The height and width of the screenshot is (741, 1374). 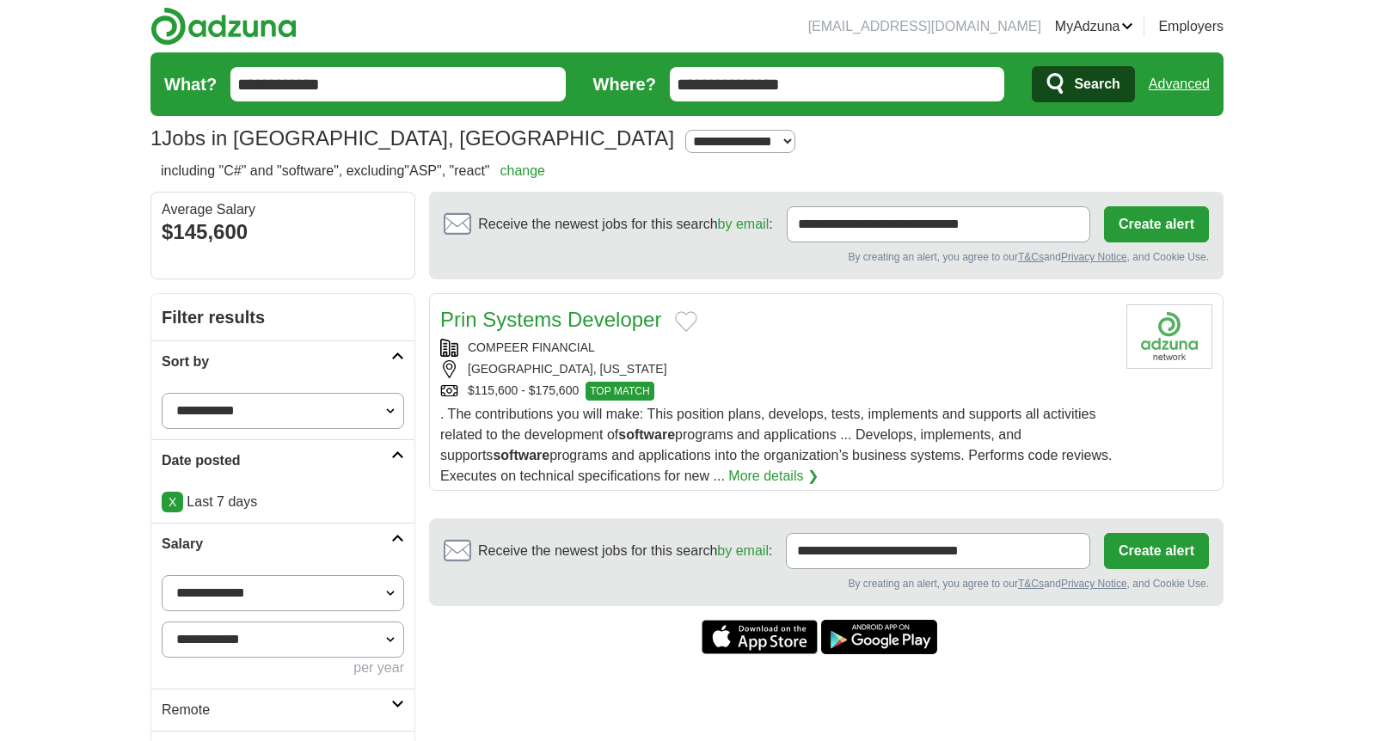 I want to click on a: Advanced, so click(x=1179, y=84).